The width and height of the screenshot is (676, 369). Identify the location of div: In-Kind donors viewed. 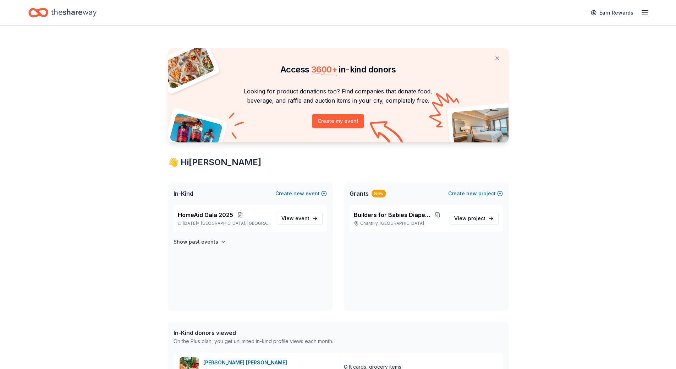
(253, 332).